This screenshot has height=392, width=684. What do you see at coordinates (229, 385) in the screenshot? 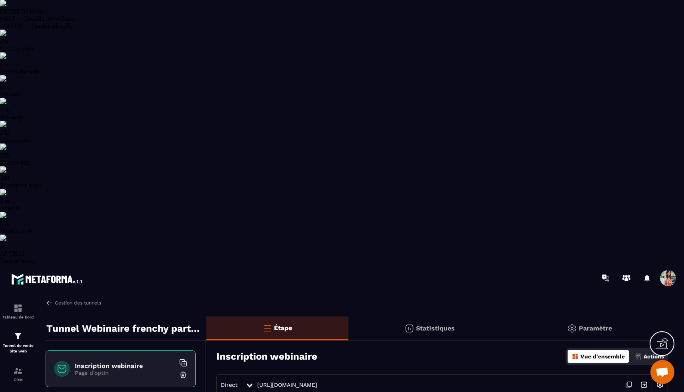
I see `span: Direct` at bounding box center [229, 385].